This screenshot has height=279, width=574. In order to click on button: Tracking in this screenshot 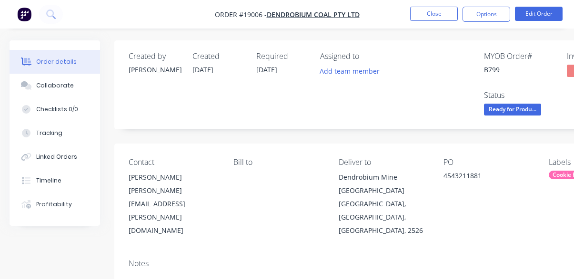, I will do `click(55, 133)`.